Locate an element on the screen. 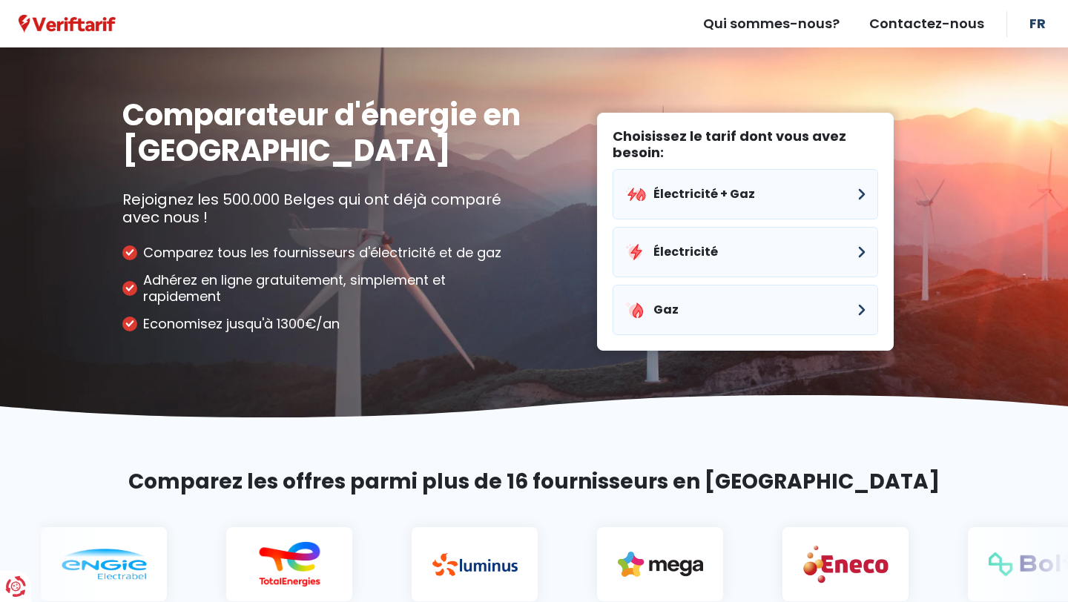  img: Veriftarif logo is located at coordinates (67, 24).